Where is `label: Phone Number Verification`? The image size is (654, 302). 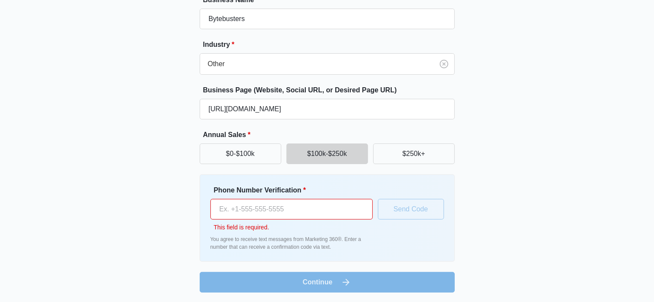 label: Phone Number Verification is located at coordinates (295, 190).